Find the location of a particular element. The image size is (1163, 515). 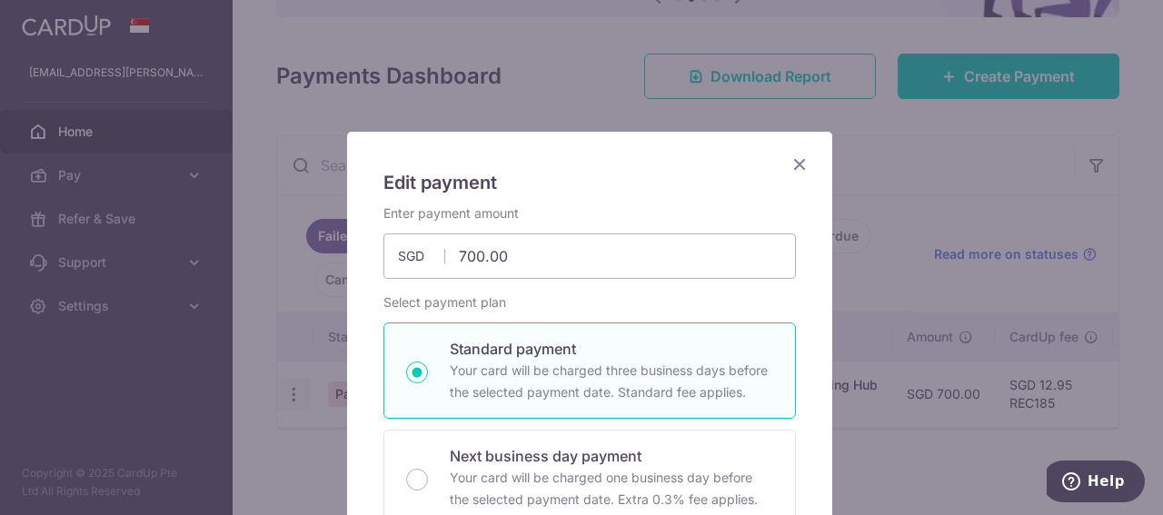

h5: Edit payment is located at coordinates (590, 183).